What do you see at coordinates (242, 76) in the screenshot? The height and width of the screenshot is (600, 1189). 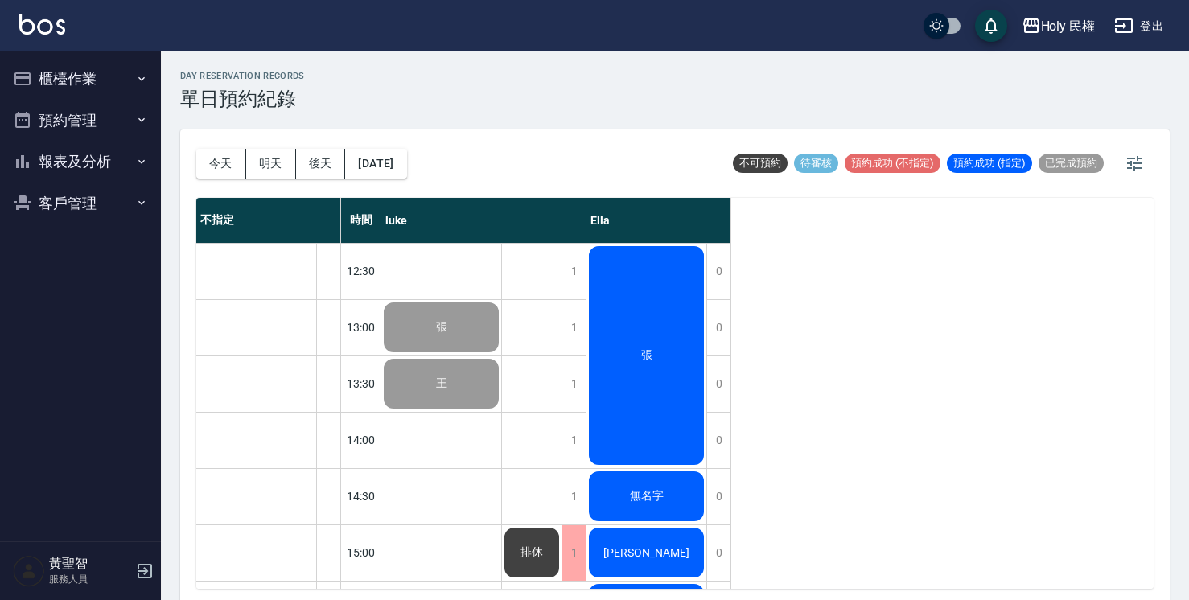 I see `h2: day Reservation records` at bounding box center [242, 76].